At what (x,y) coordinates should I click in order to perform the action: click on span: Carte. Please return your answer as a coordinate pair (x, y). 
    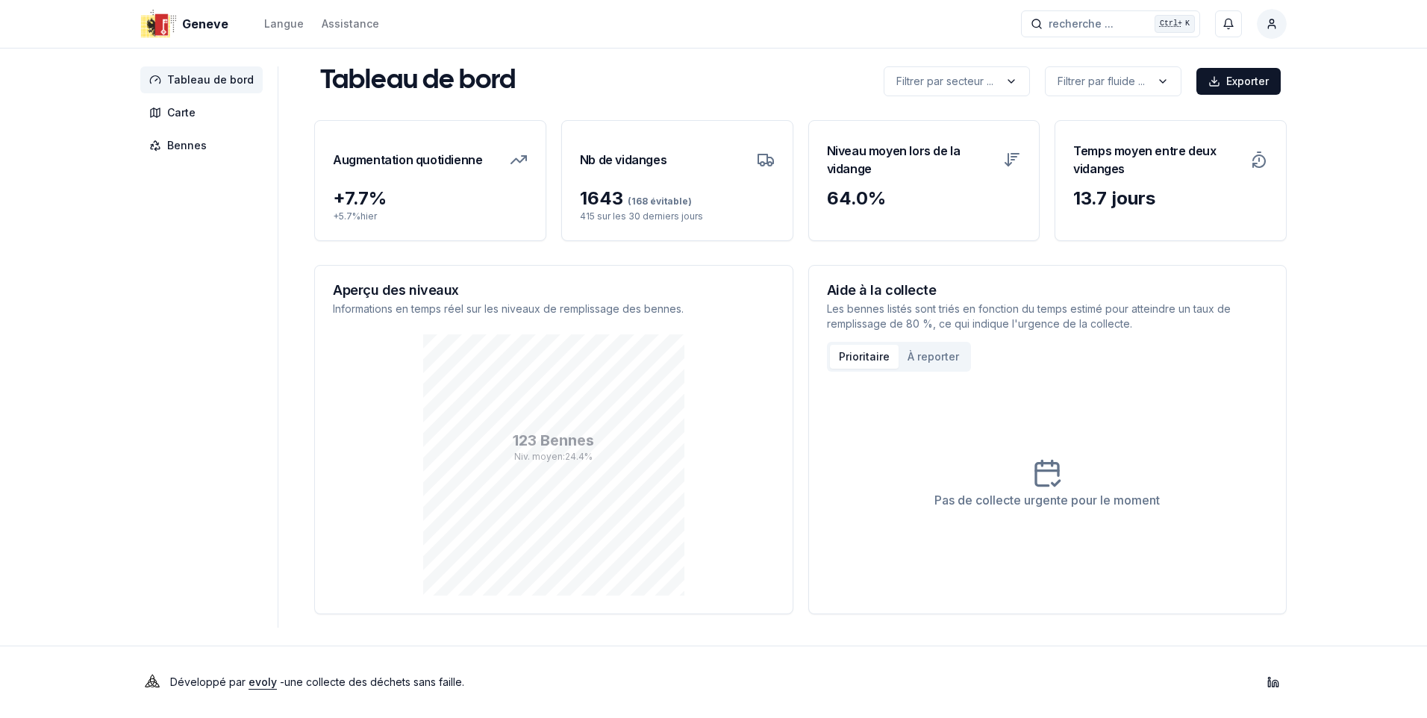
    Looking at the image, I should click on (181, 113).